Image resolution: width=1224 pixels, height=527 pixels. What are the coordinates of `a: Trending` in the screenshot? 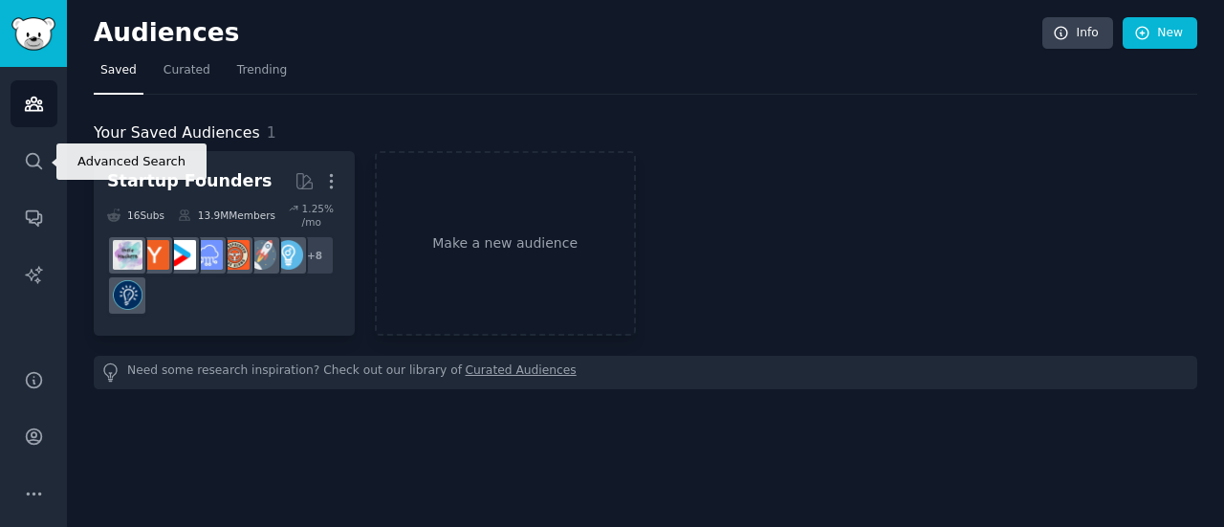 It's located at (262, 75).